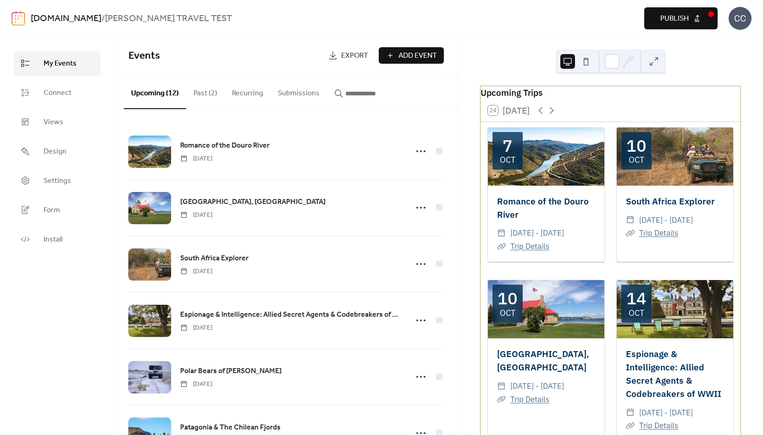 Image resolution: width=763 pixels, height=435 pixels. I want to click on a: Install, so click(57, 239).